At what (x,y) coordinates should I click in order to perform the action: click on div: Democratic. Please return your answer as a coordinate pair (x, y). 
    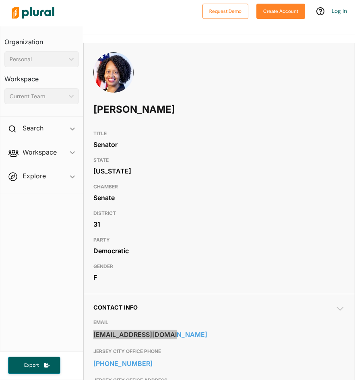
    Looking at the image, I should click on (219, 251).